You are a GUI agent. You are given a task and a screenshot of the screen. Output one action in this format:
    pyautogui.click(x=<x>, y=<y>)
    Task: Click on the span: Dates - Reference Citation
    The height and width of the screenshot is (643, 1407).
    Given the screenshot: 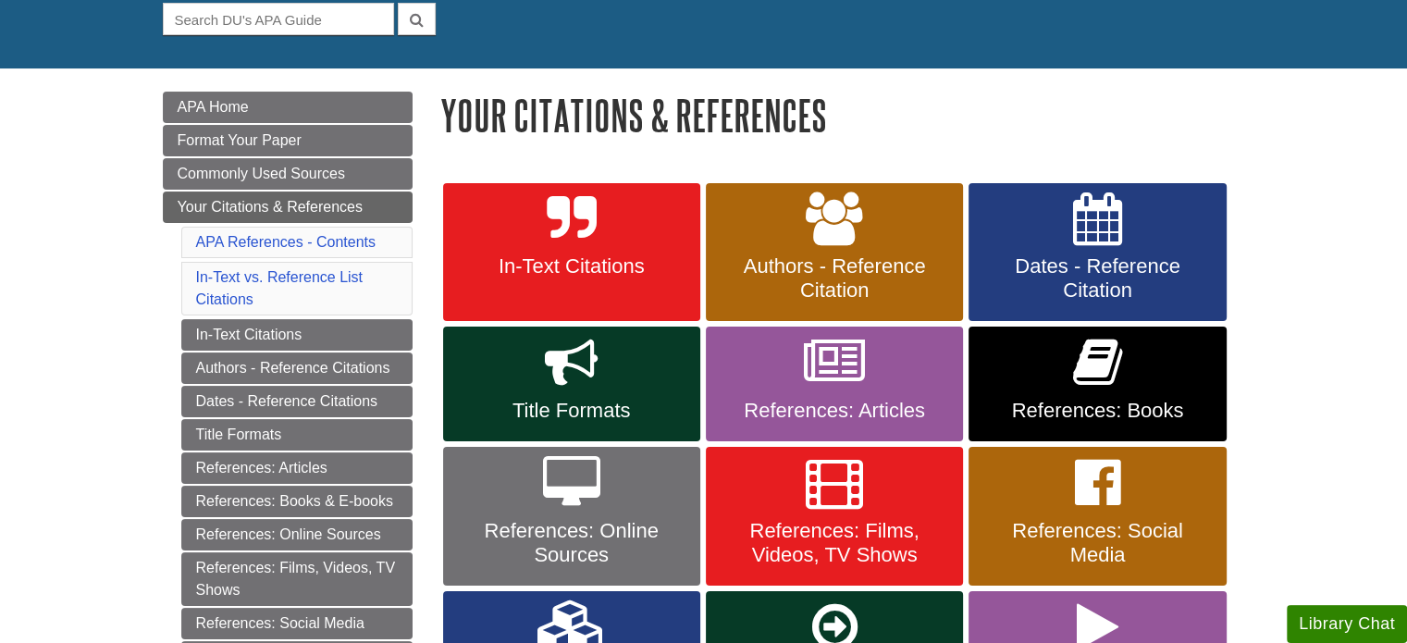 What is the action you would take?
    pyautogui.click(x=1097, y=278)
    